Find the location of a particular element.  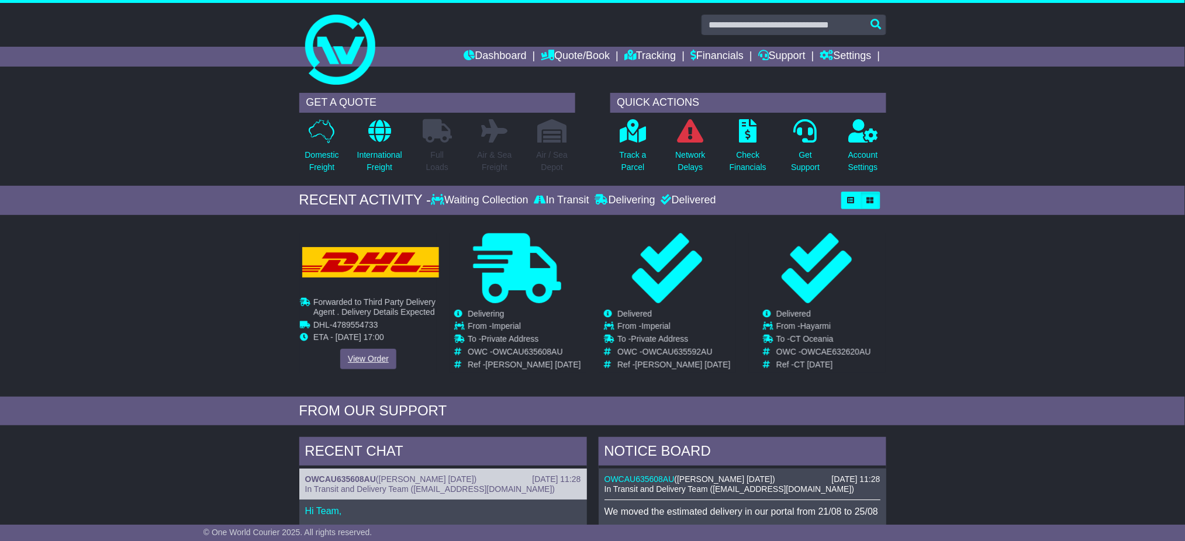

span: Delivering is located at coordinates (486, 314).